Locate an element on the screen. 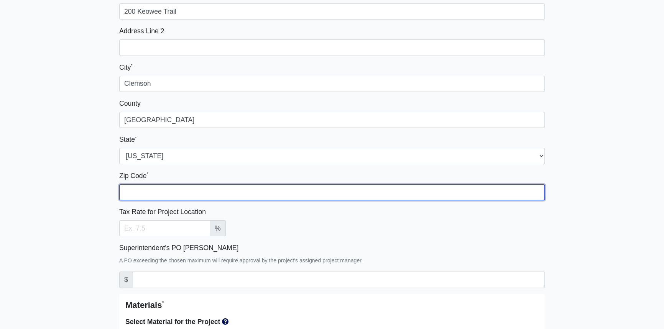  input: Ex. 7.5 is located at coordinates (164, 229).